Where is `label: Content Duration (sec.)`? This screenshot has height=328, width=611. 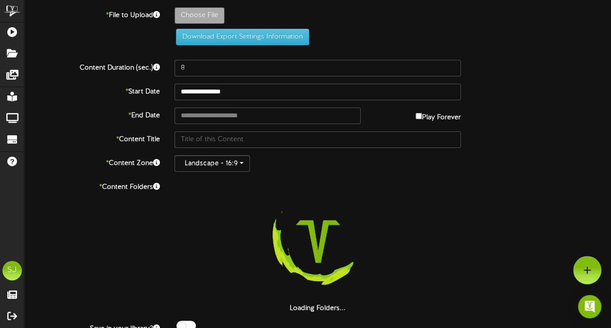 label: Content Duration (sec.) is located at coordinates (92, 66).